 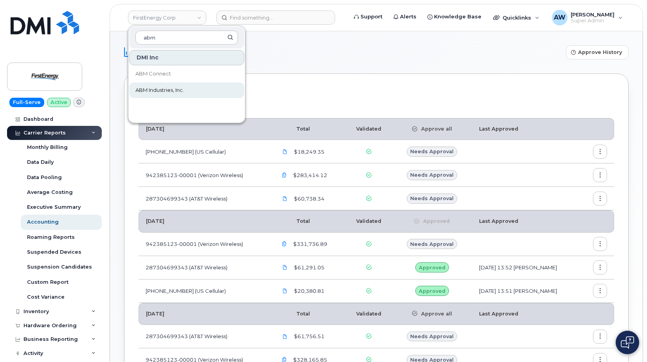 What do you see at coordinates (160, 90) in the screenshot?
I see `span: ABM Industries, Inc.` at bounding box center [160, 90].